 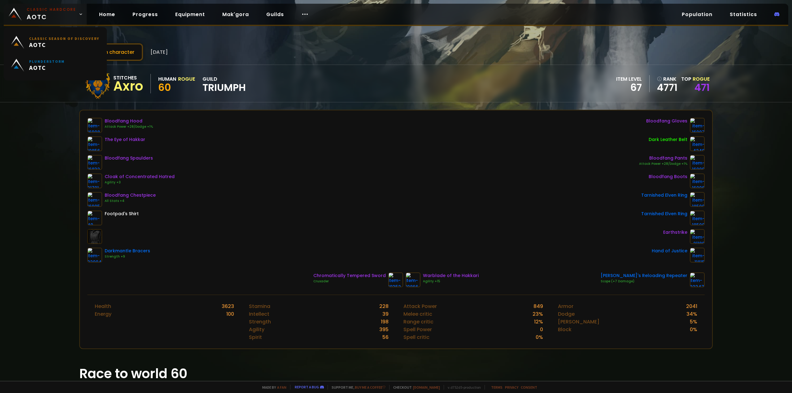 What do you see at coordinates (538, 322) in the screenshot?
I see `div: 12 %` at bounding box center [538, 322].